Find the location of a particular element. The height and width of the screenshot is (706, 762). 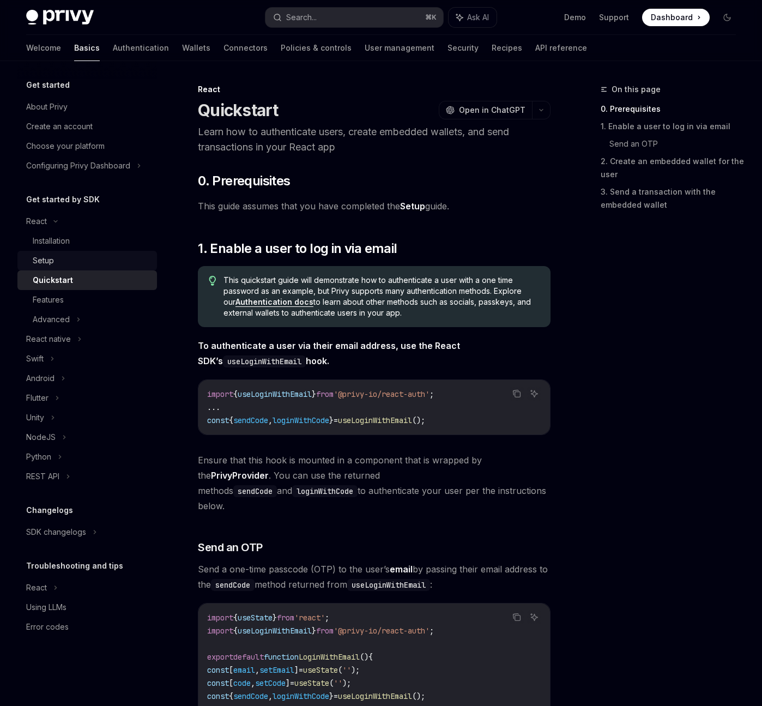

span: setCode is located at coordinates (270, 683).